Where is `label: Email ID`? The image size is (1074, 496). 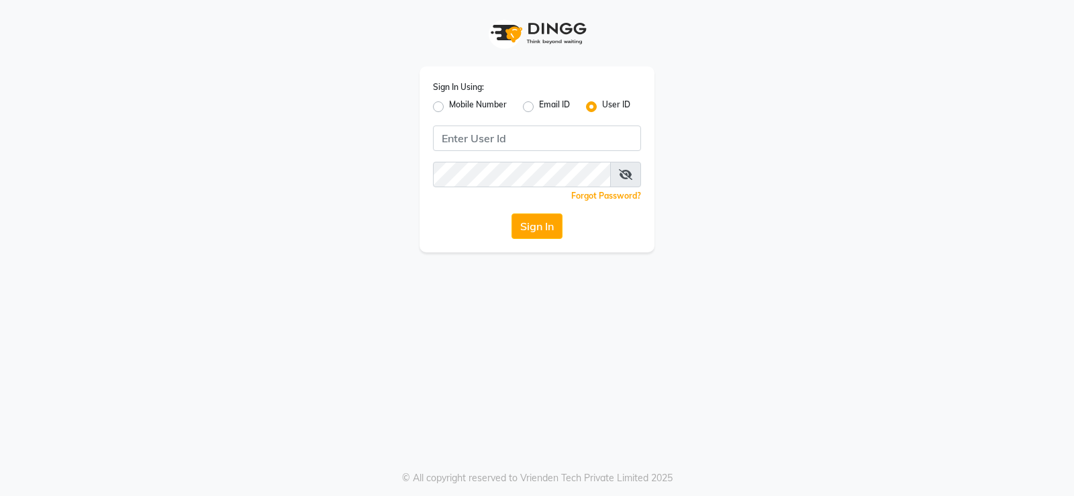
label: Email ID is located at coordinates (554, 107).